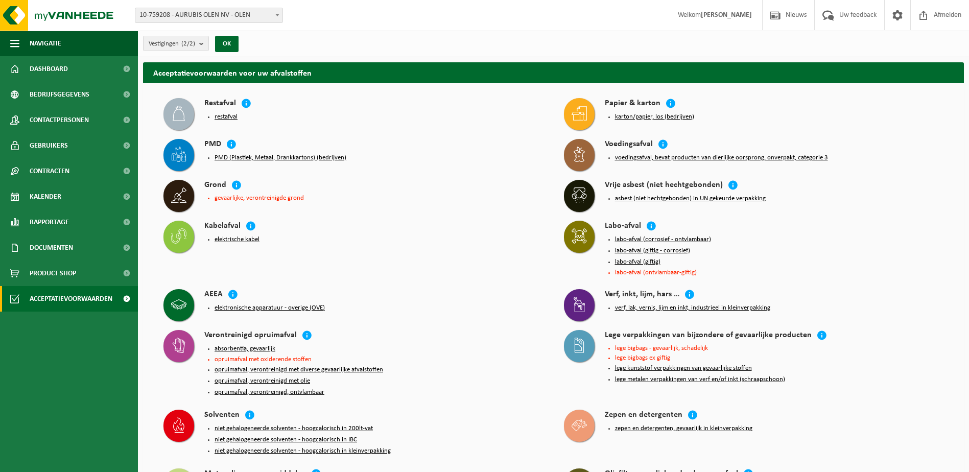  I want to click on li: lege bigbags ex giftig, so click(779, 357).